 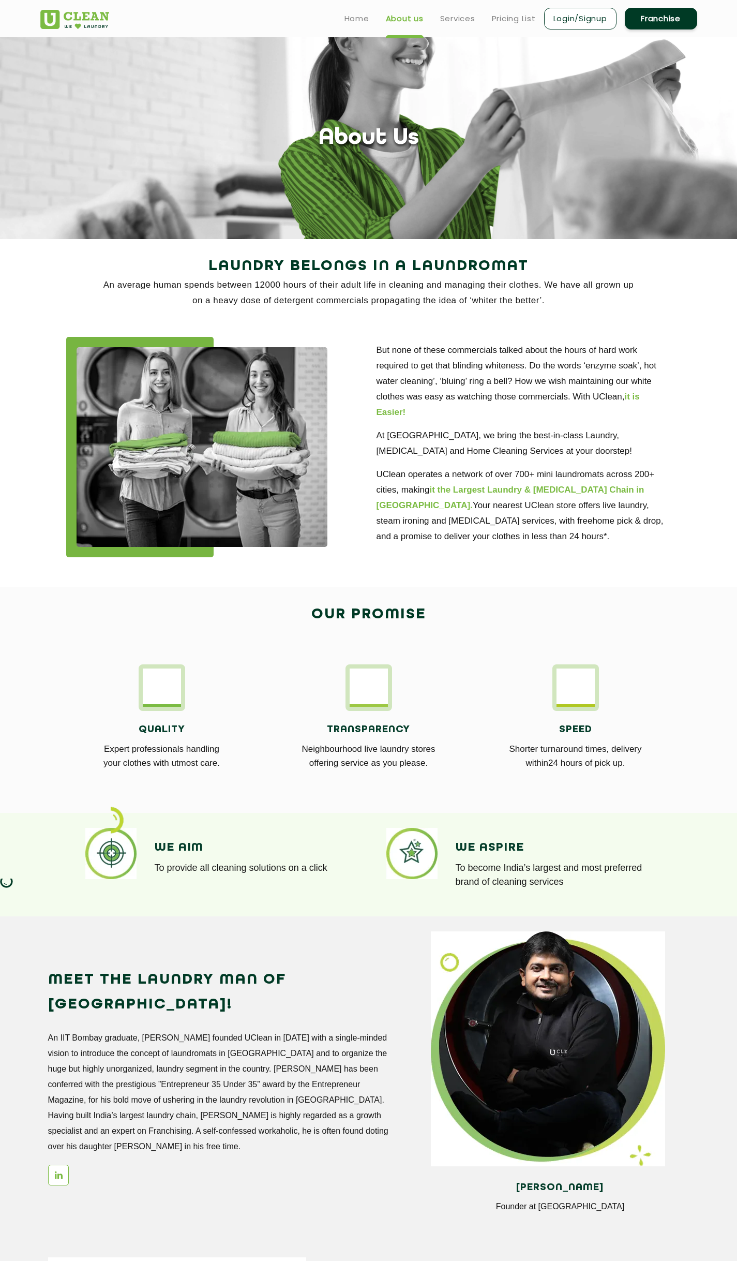 What do you see at coordinates (405, 19) in the screenshot?
I see `a: About us` at bounding box center [405, 19].